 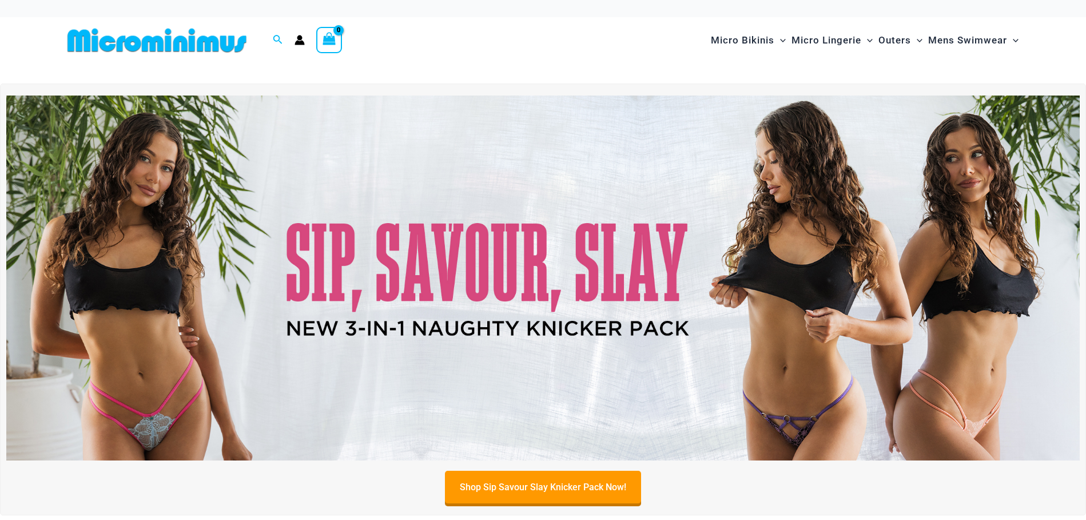 What do you see at coordinates (826, 40) in the screenshot?
I see `span: Micro Lingerie` at bounding box center [826, 40].